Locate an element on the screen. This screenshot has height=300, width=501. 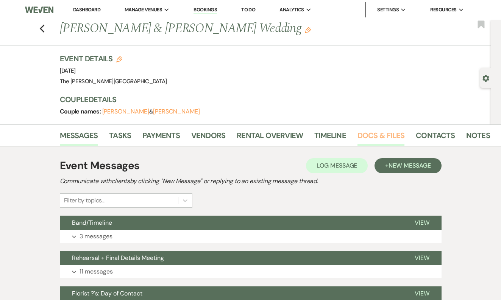
span: New Message is located at coordinates (409, 165).